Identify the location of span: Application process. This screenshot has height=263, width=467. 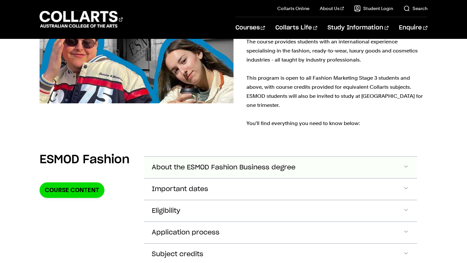
(186, 233).